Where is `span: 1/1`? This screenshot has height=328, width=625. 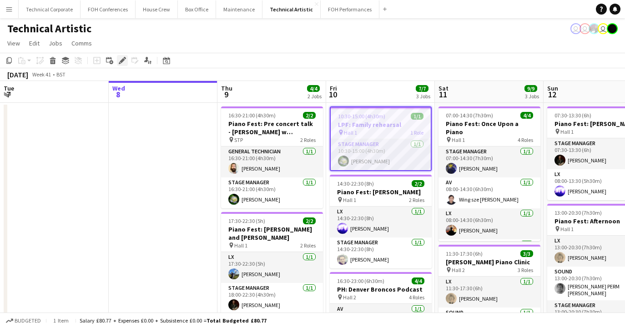 span: 1/1 is located at coordinates (417, 116).